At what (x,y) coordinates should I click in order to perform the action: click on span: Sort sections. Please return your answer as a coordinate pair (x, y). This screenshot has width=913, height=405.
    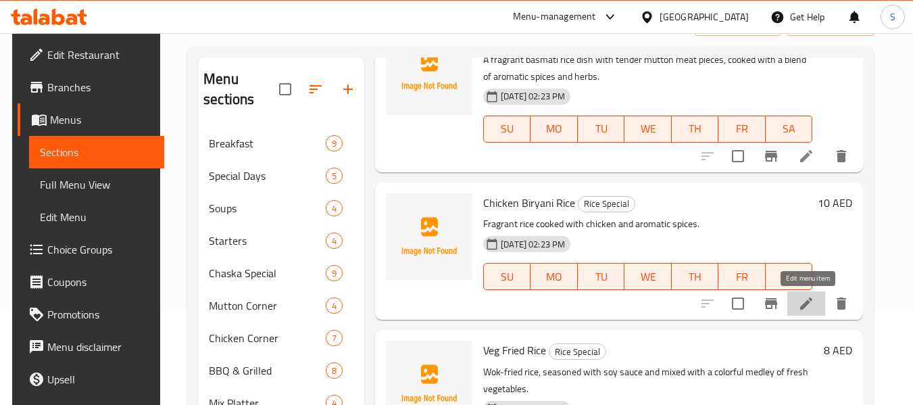
    Looking at the image, I should click on (316, 89).